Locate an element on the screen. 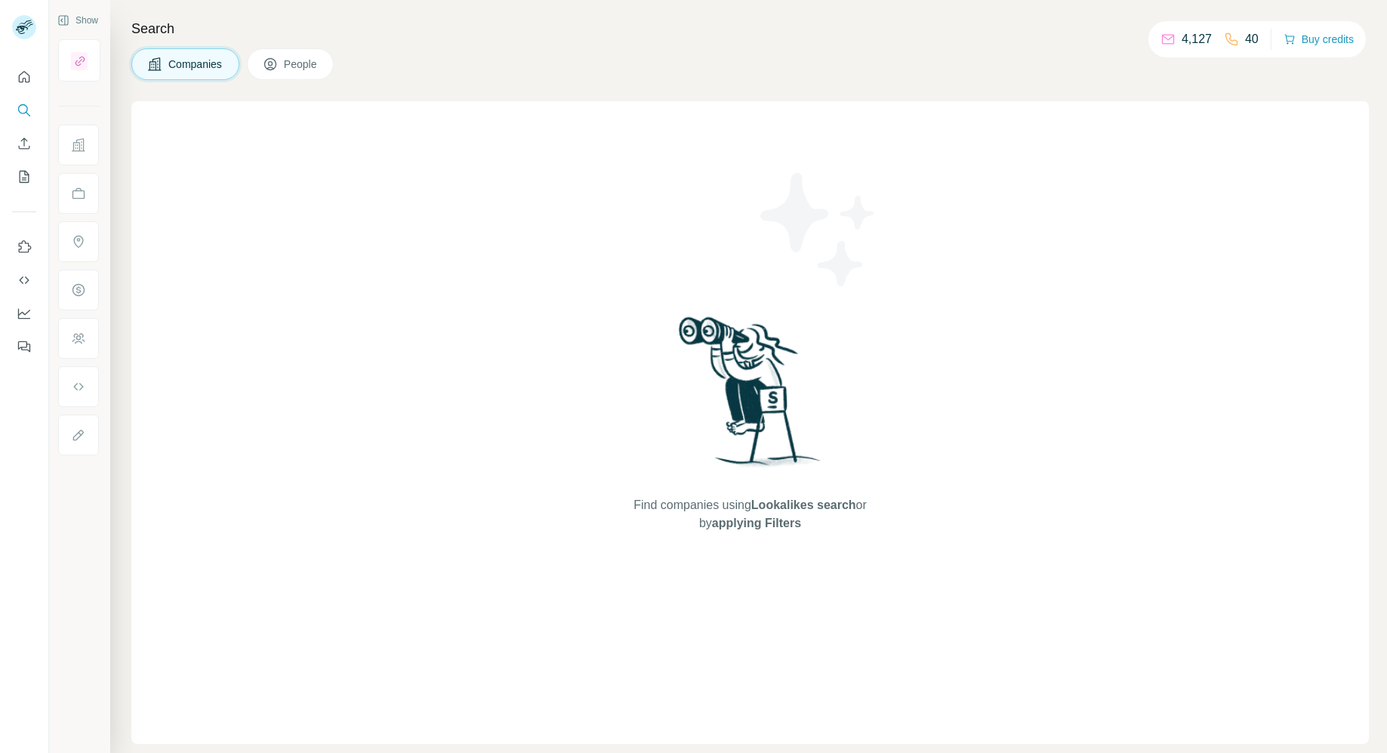  button: Feedback is located at coordinates (24, 346).